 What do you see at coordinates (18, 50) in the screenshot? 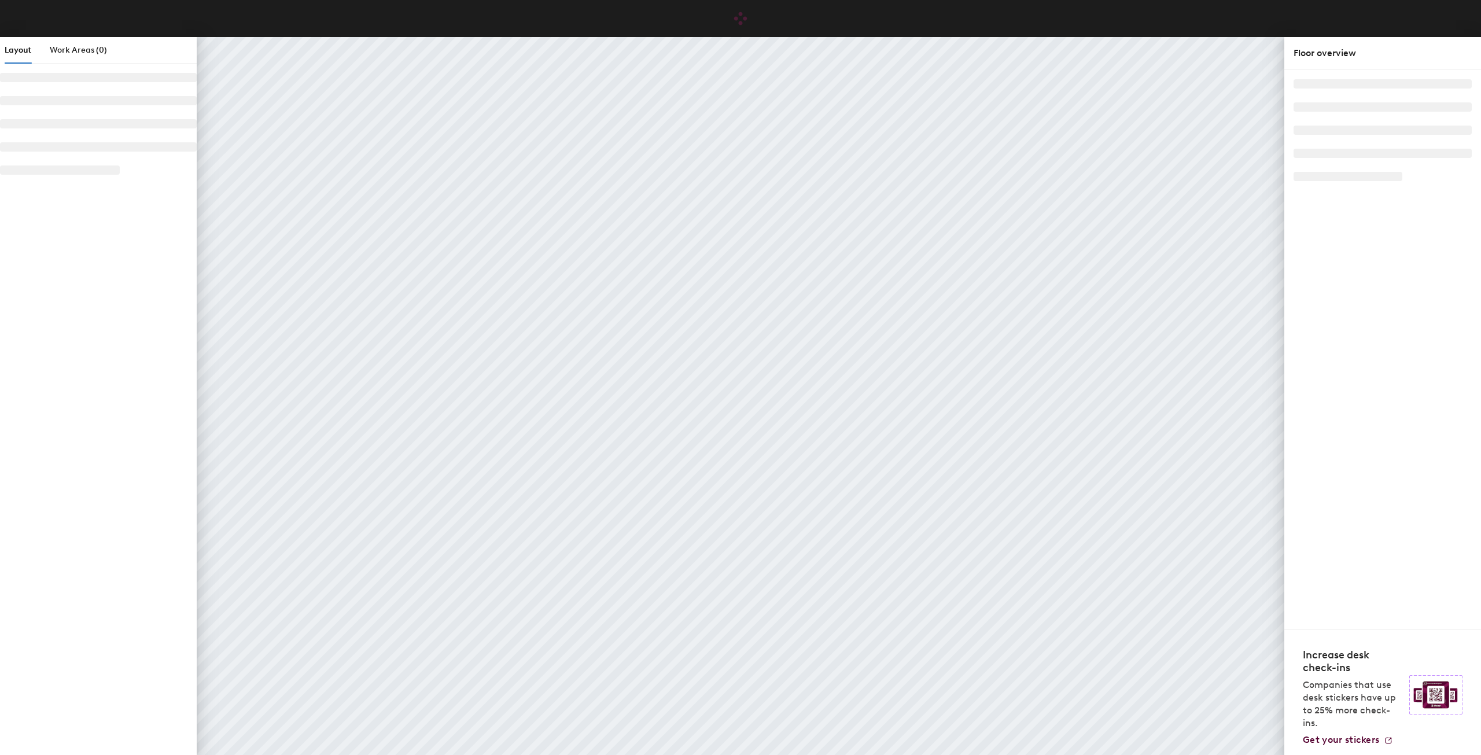
I see `span: Layout` at bounding box center [18, 50].